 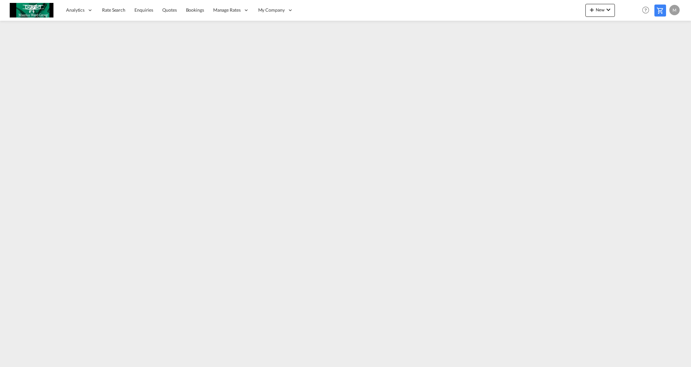 What do you see at coordinates (592, 10) in the screenshot?
I see `md-icon: icon-plus 400-fg` at bounding box center [592, 10].